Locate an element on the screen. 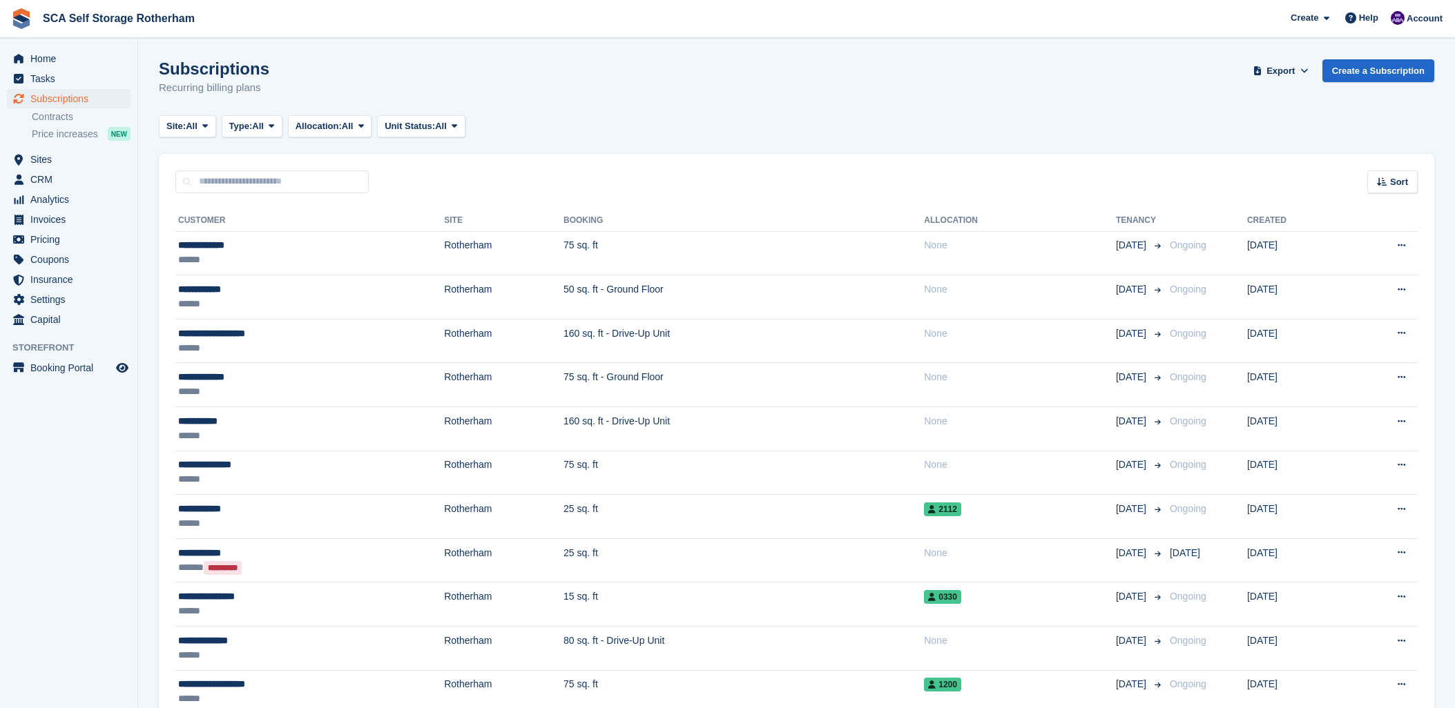 The image size is (1455, 708). a: Price increases NEW is located at coordinates (81, 134).